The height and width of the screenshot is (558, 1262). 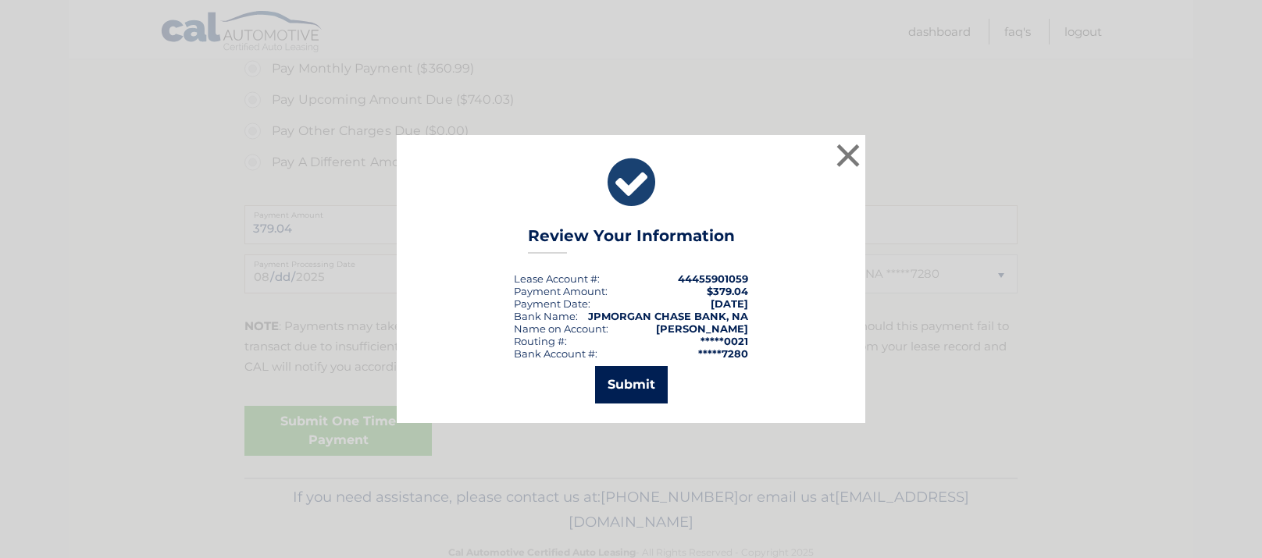 What do you see at coordinates (555, 354) in the screenshot?
I see `div: Bank Account #:` at bounding box center [555, 354].